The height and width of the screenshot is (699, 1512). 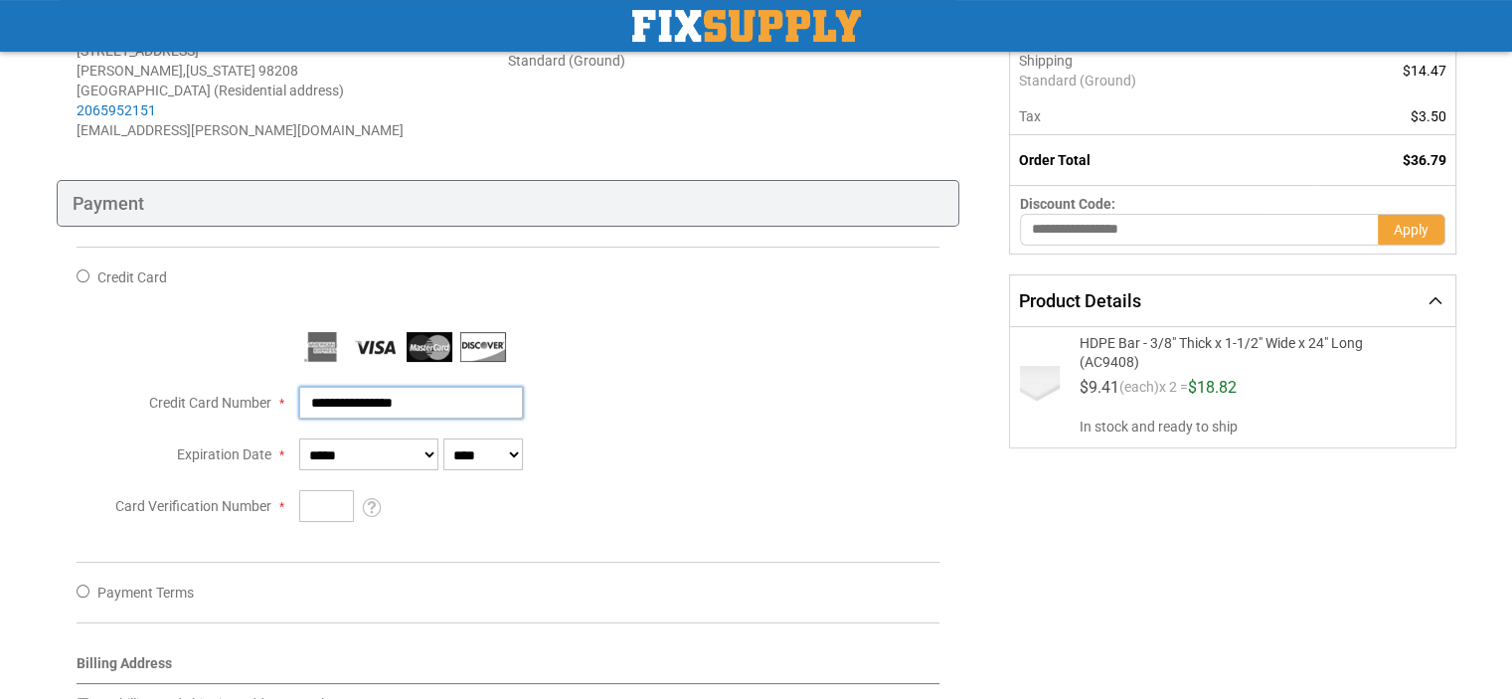 What do you see at coordinates (132, 277) in the screenshot?
I see `span: Credit Card` at bounding box center [132, 277].